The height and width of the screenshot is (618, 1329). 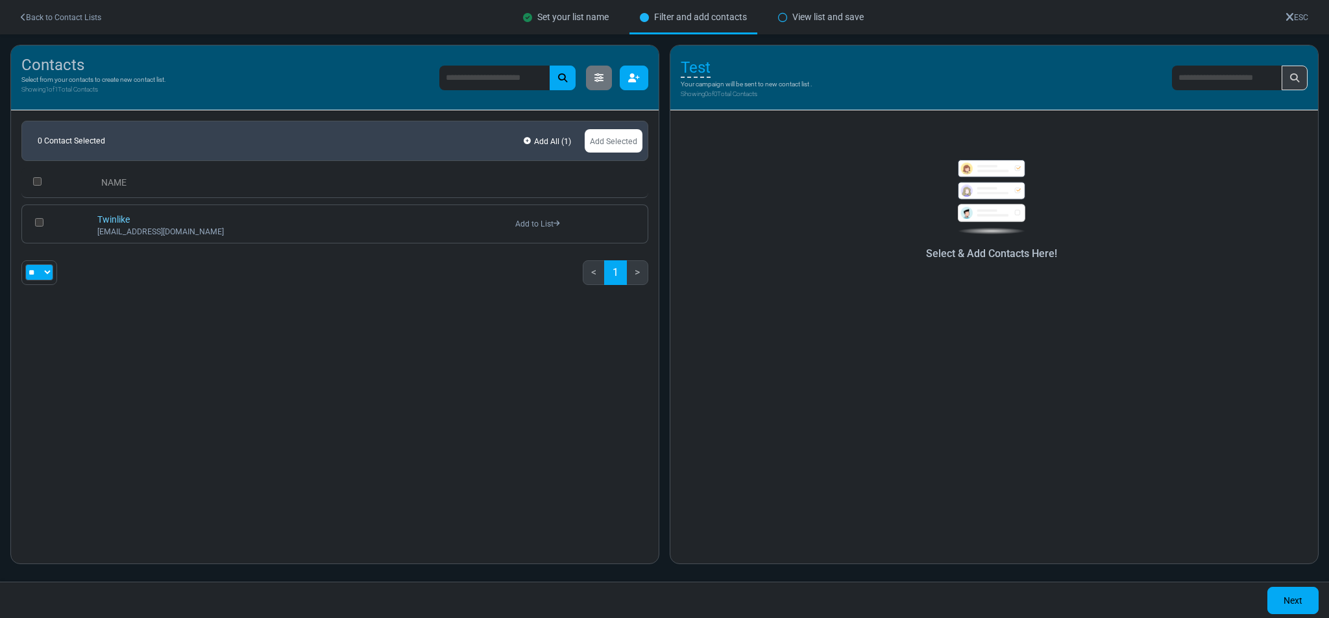 What do you see at coordinates (114, 219) in the screenshot?
I see `a: Twinlike` at bounding box center [114, 219].